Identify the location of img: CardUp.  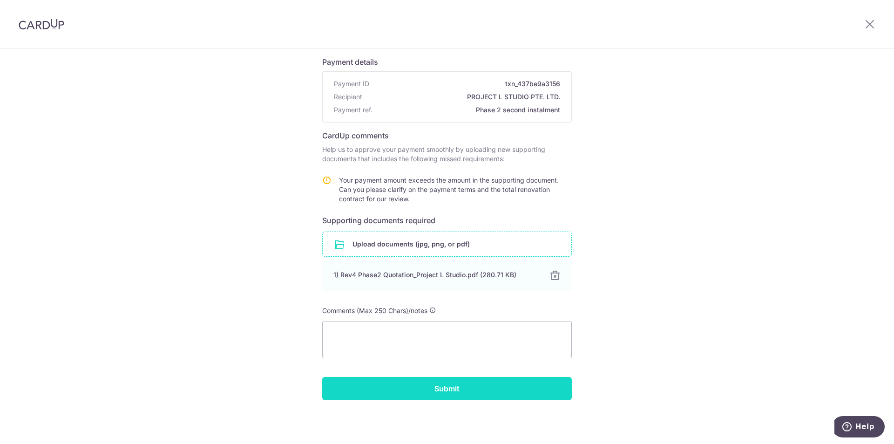
(41, 24).